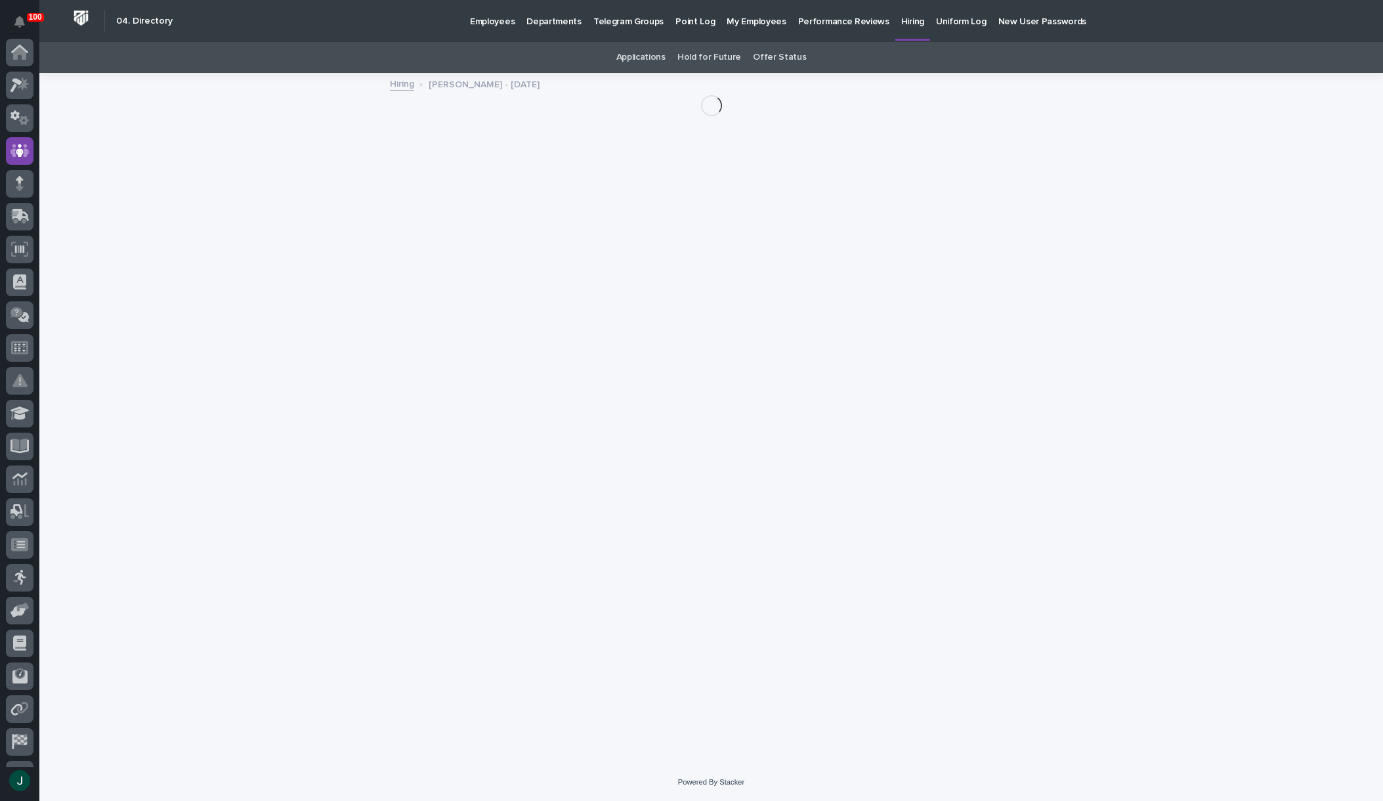 The width and height of the screenshot is (1383, 801). What do you see at coordinates (711, 782) in the screenshot?
I see `a: Powered By Stacker` at bounding box center [711, 782].